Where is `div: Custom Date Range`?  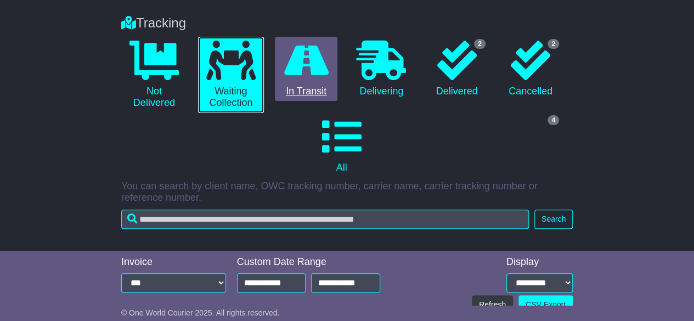
div: Custom Date Range is located at coordinates (308, 262).